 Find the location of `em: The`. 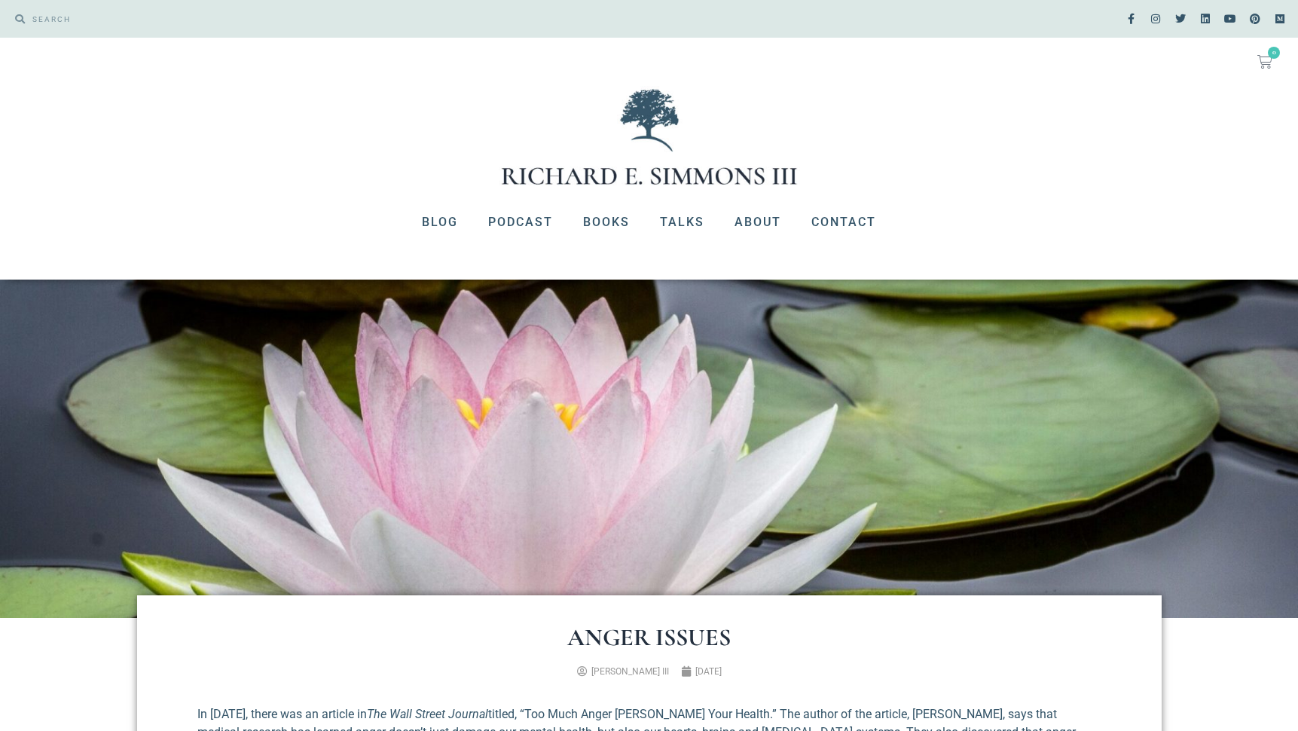

em: The is located at coordinates (377, 713).